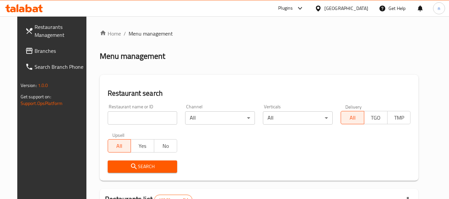 Image resolution: width=449 pixels, height=199 pixels. I want to click on span: n, so click(439, 8).